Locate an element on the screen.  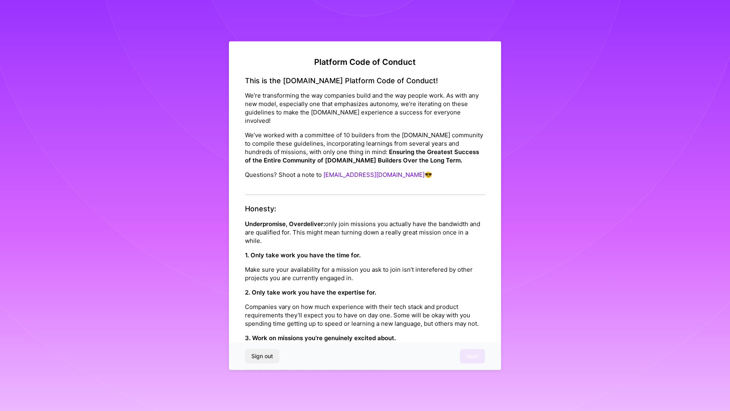
strong: 2. Only take work you have the expertise for. is located at coordinates (310, 292).